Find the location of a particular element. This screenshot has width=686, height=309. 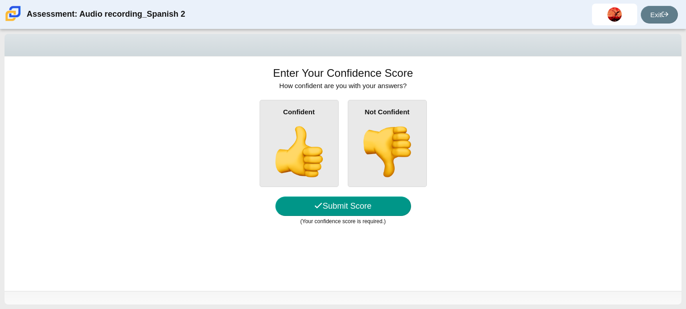

div: Assessment: Audio recording_Spanish 2 is located at coordinates (106, 14).